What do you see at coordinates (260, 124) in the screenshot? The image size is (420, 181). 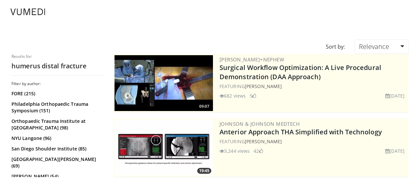 I see `a: Johnson & Johnson MedTech` at bounding box center [260, 124].